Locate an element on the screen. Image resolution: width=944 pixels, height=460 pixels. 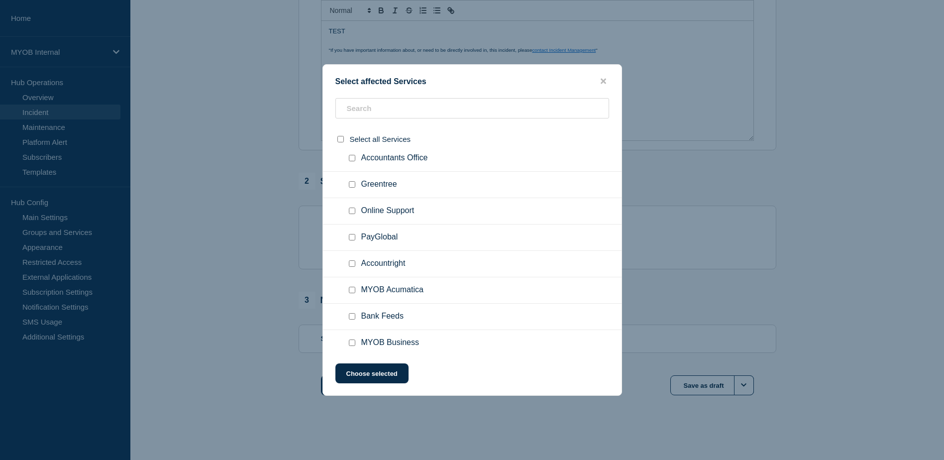
input: Online Support checkbox is located at coordinates (352, 211).